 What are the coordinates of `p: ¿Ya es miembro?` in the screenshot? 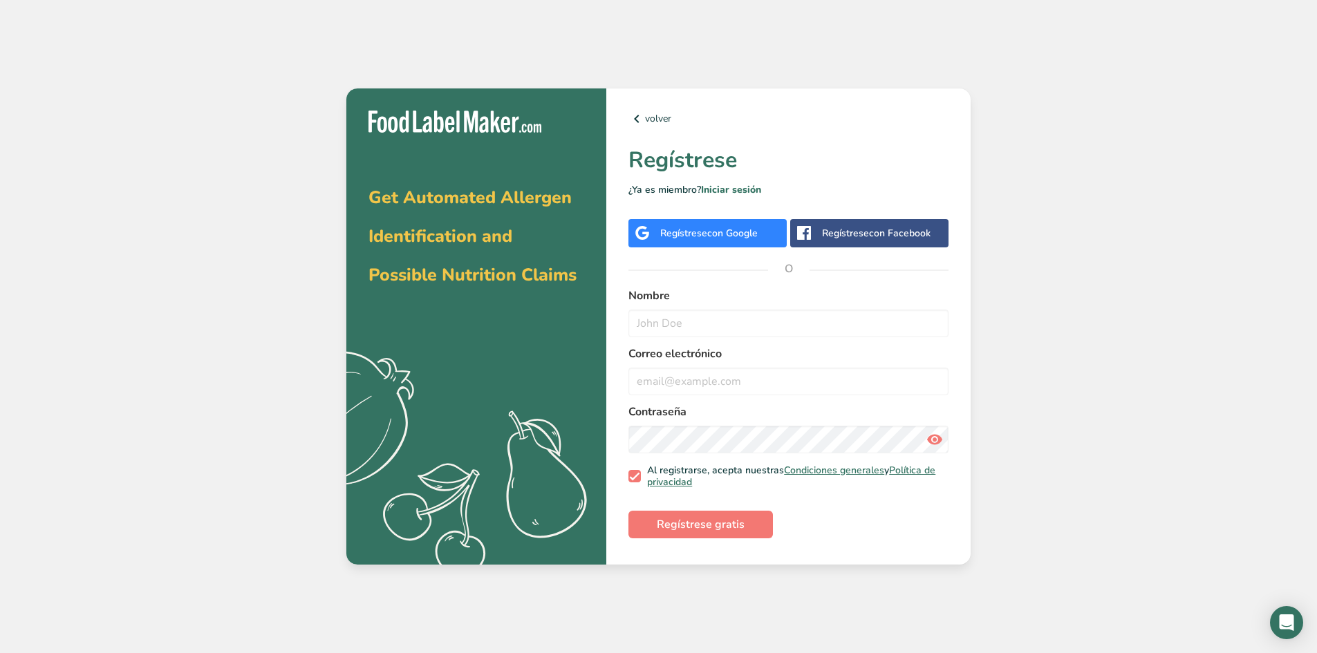 It's located at (788, 189).